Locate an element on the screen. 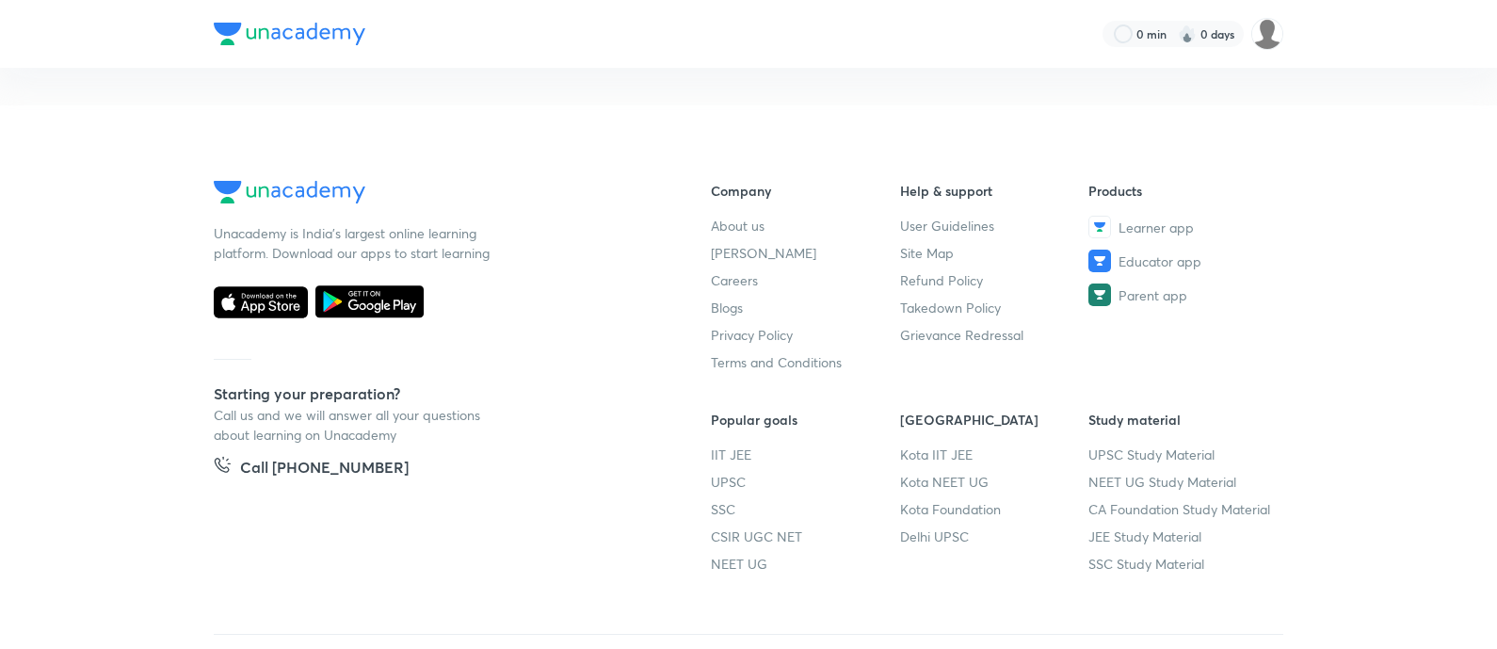  a: Refund Policy is located at coordinates (994, 280).